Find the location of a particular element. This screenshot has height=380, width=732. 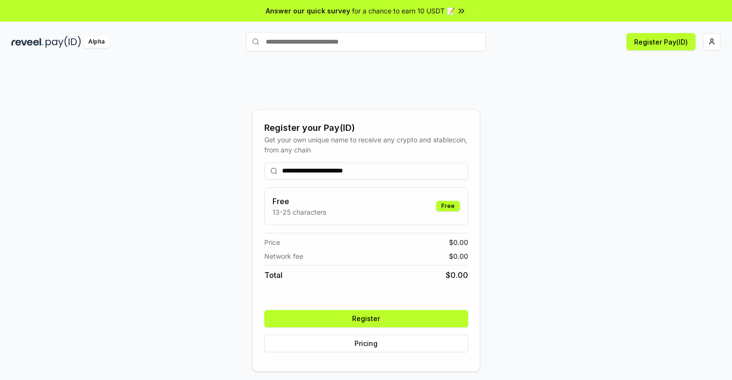

span: Network fee is located at coordinates (283, 256).